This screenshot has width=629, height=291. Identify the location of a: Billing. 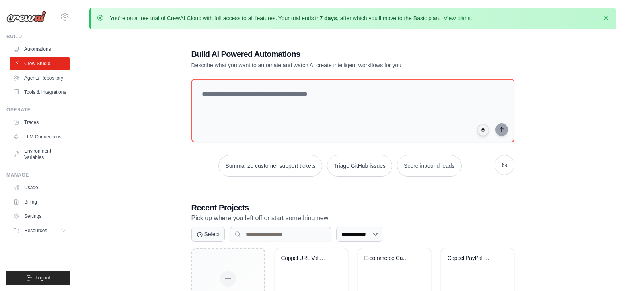
(39, 202).